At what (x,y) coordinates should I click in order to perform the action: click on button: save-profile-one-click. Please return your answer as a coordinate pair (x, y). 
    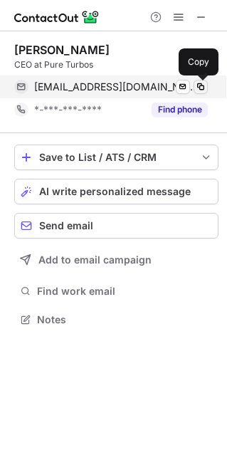
    Looking at the image, I should click on (116, 157).